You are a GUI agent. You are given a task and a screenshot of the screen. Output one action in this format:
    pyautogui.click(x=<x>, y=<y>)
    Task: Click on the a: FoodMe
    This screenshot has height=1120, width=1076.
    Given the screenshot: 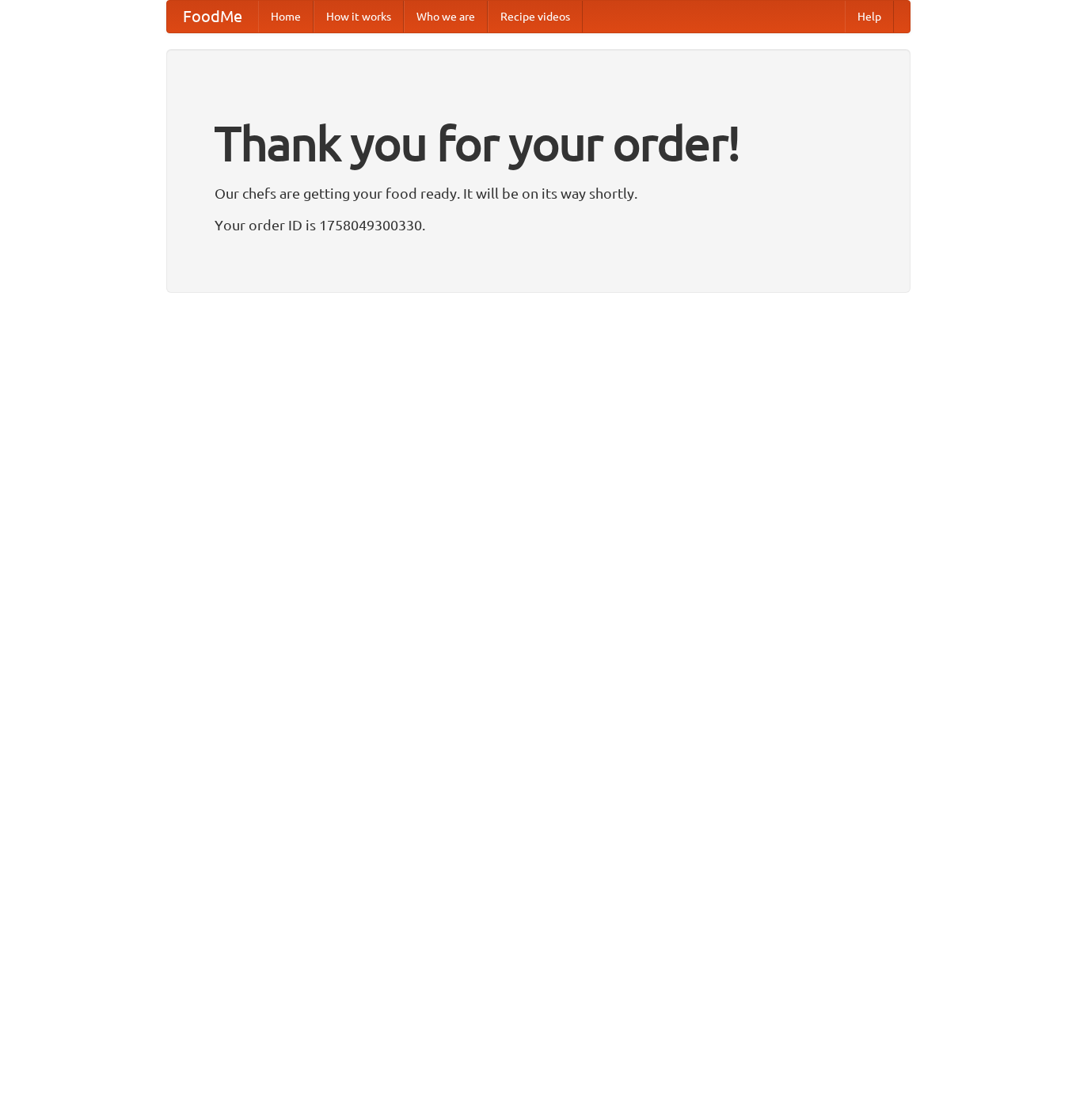 What is the action you would take?
    pyautogui.click(x=212, y=17)
    